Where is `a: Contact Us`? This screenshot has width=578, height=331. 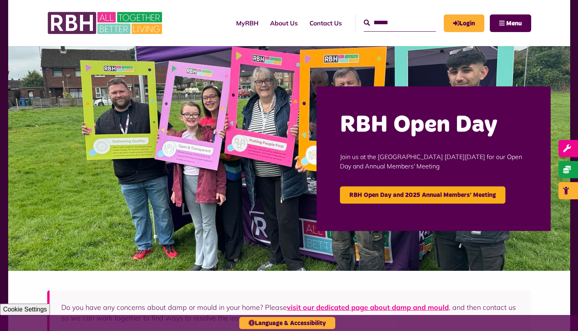
a: Contact Us is located at coordinates (326, 23).